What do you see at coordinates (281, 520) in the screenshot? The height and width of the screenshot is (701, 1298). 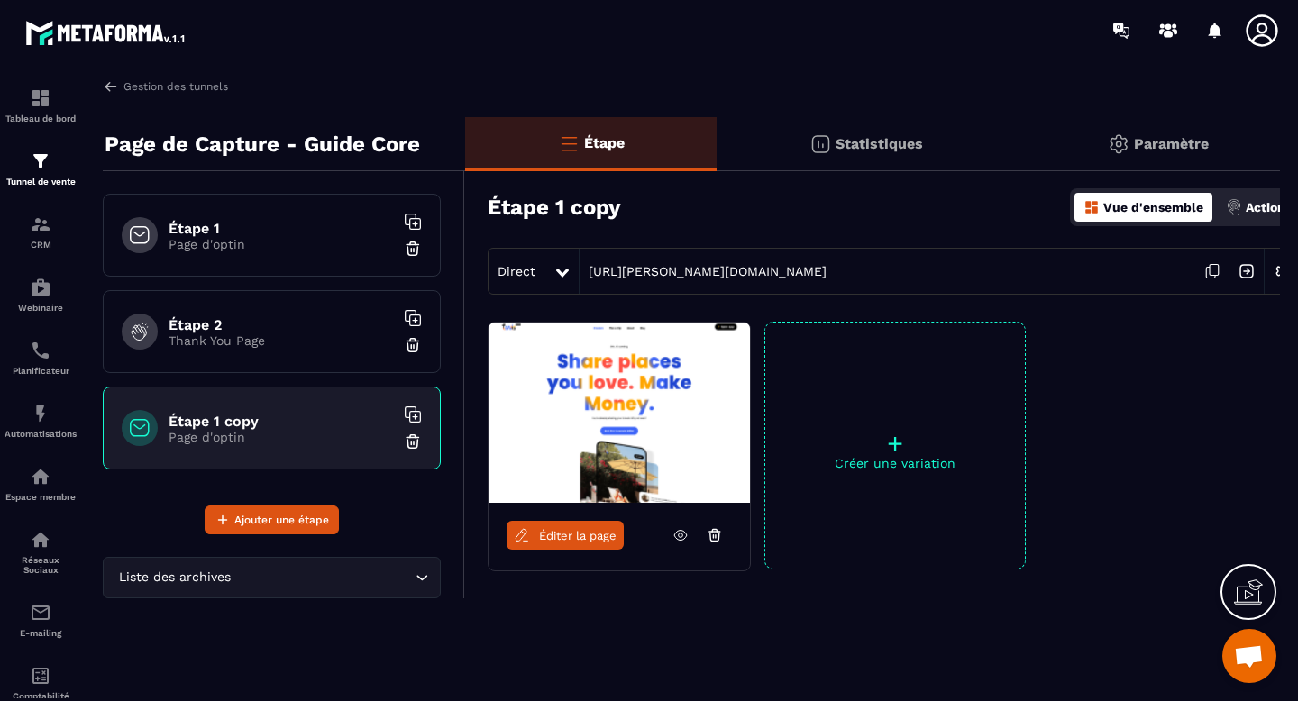 I see `span: Ajouter une étape` at bounding box center [281, 520].